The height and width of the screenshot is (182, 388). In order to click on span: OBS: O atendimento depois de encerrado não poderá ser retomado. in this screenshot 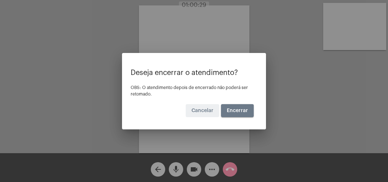, I will do `click(189, 91)`.